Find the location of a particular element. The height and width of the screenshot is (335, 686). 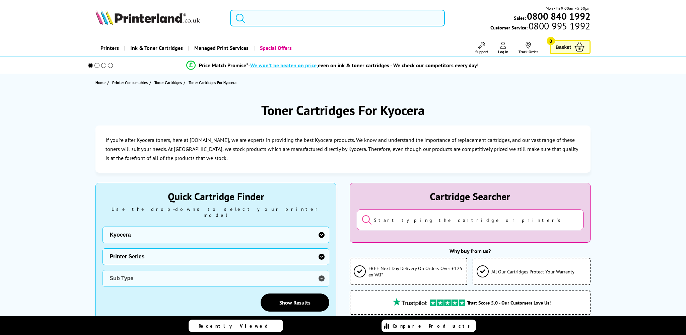

span: Ink & Toner Cartridges is located at coordinates (156, 48).